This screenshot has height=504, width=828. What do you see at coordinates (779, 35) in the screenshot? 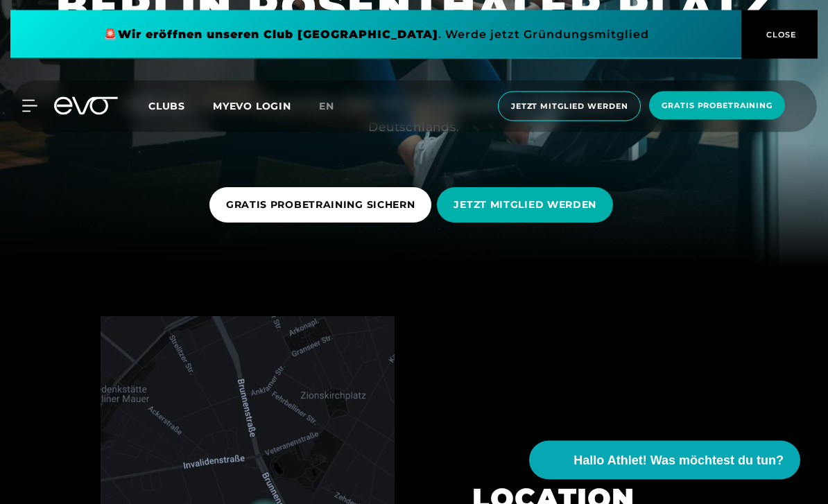
I see `span: CLOSE` at bounding box center [779, 35].